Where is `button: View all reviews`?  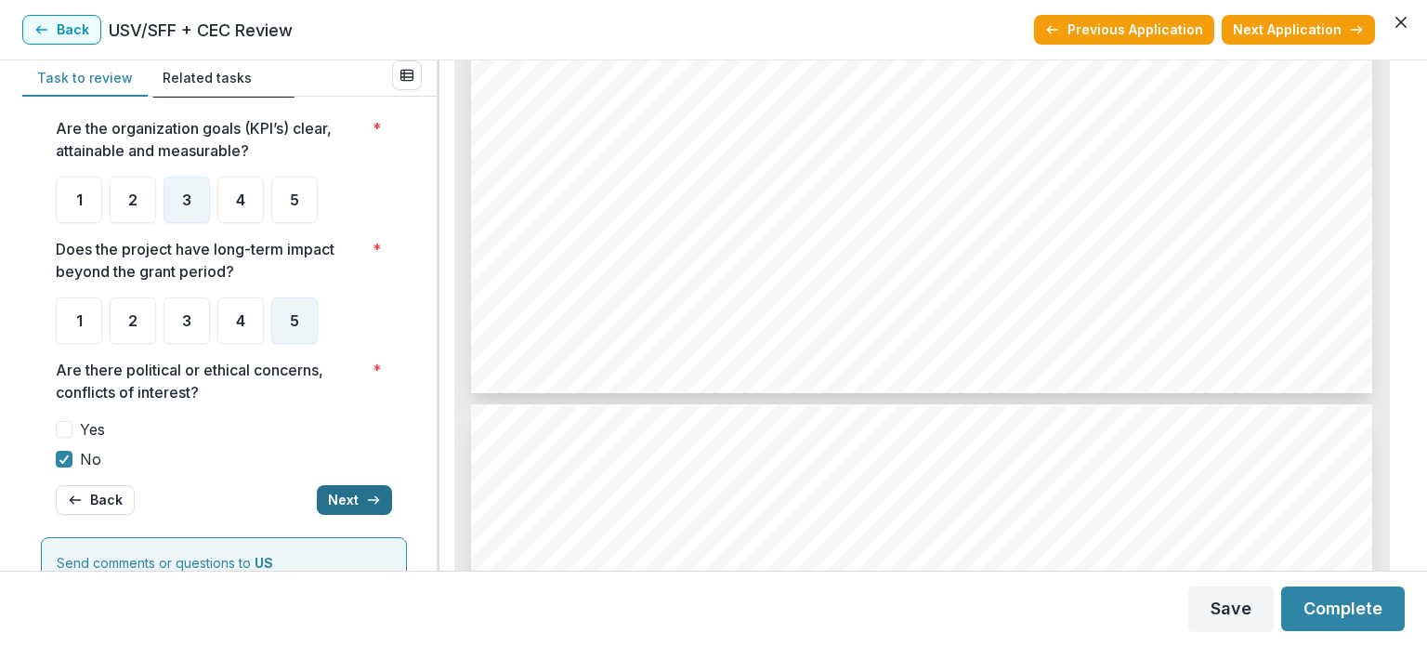 button: View all reviews is located at coordinates (407, 75).